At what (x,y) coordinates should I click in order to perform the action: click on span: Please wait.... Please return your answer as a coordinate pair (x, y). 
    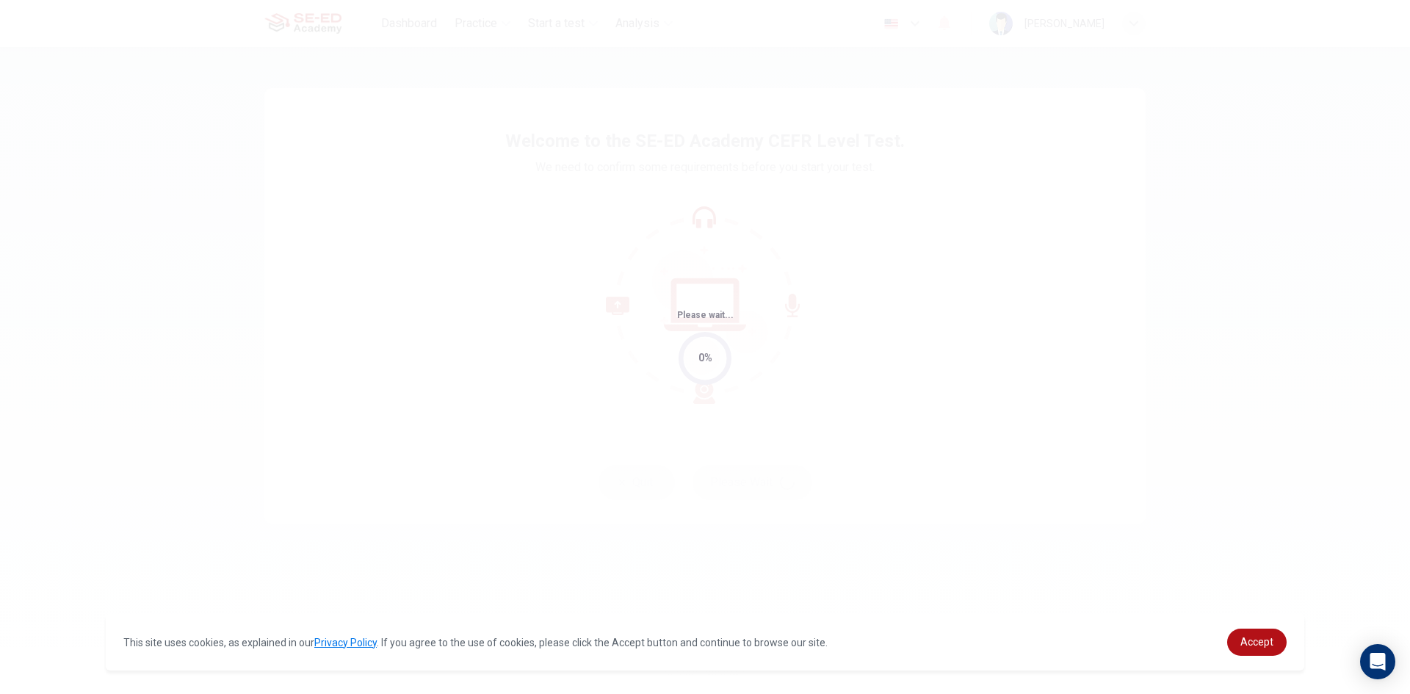
    Looking at the image, I should click on (705, 315).